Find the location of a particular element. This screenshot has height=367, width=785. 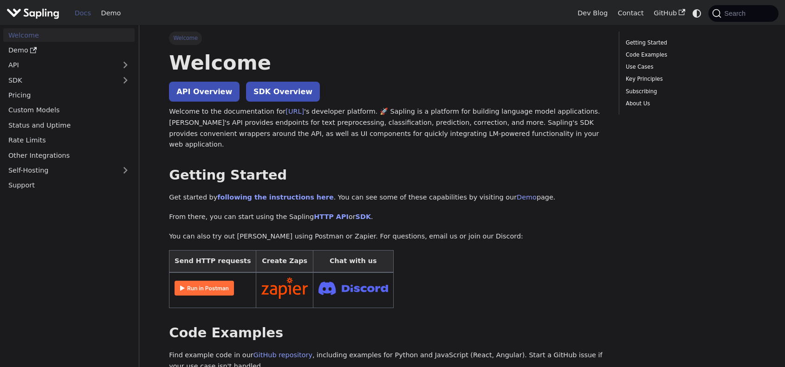

img: Sapling.ai is located at coordinates (33, 13).